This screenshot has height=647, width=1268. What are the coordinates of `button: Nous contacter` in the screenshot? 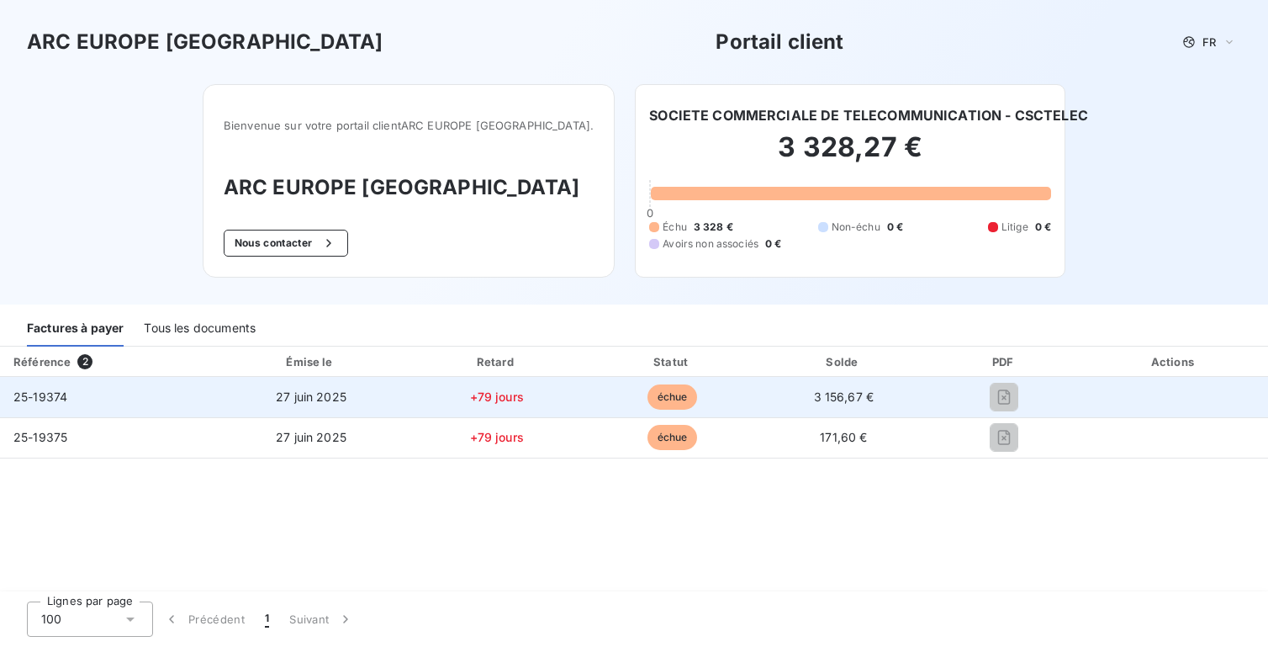 It's located at (286, 243).